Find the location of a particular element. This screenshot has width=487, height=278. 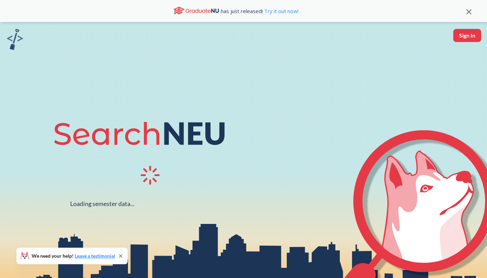

button: Sign In is located at coordinates (467, 35).